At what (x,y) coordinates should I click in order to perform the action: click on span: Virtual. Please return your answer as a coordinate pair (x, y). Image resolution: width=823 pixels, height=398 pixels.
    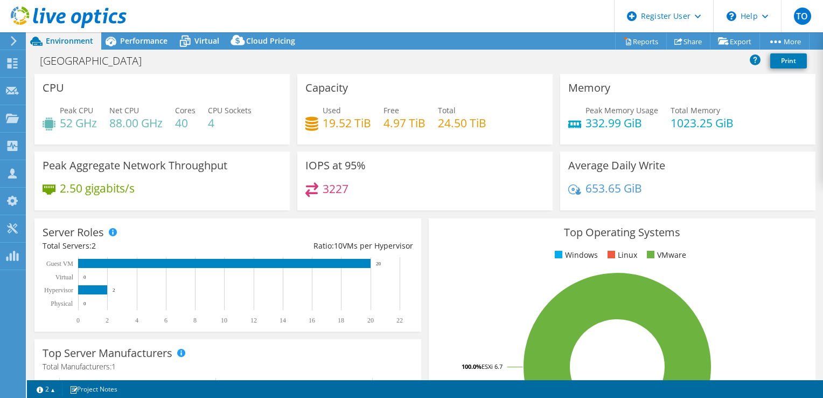
    Looking at the image, I should click on (207, 40).